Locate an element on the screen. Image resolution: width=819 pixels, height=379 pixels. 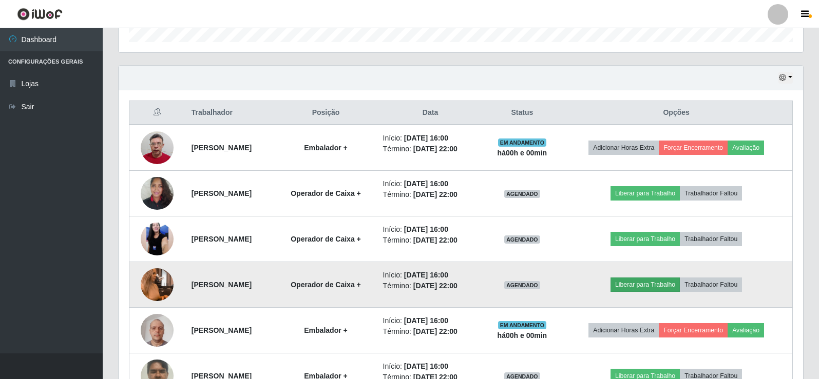
img: 1740599758812.jpeg is located at coordinates (157, 285).